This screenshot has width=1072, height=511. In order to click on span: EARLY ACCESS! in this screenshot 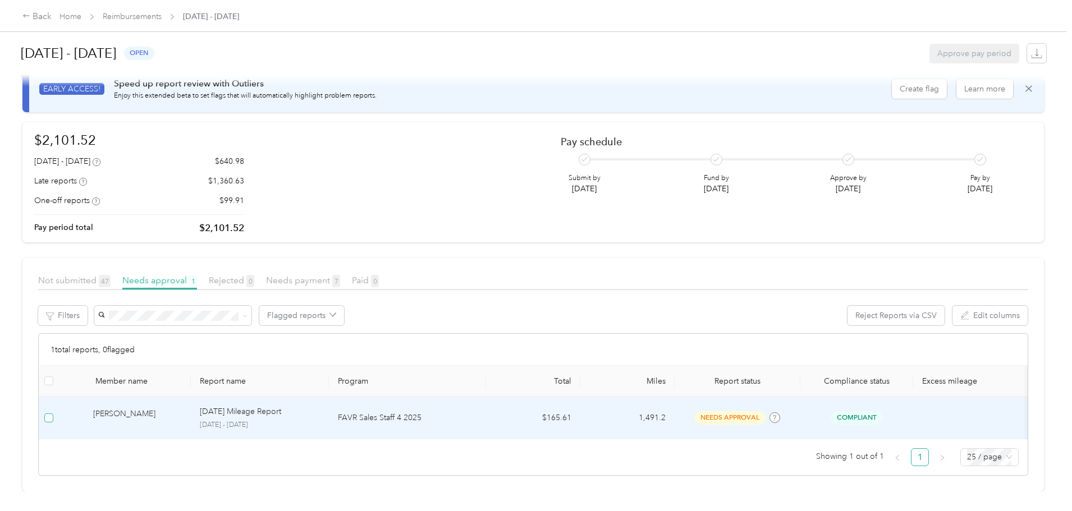, I will do `click(72, 89)`.